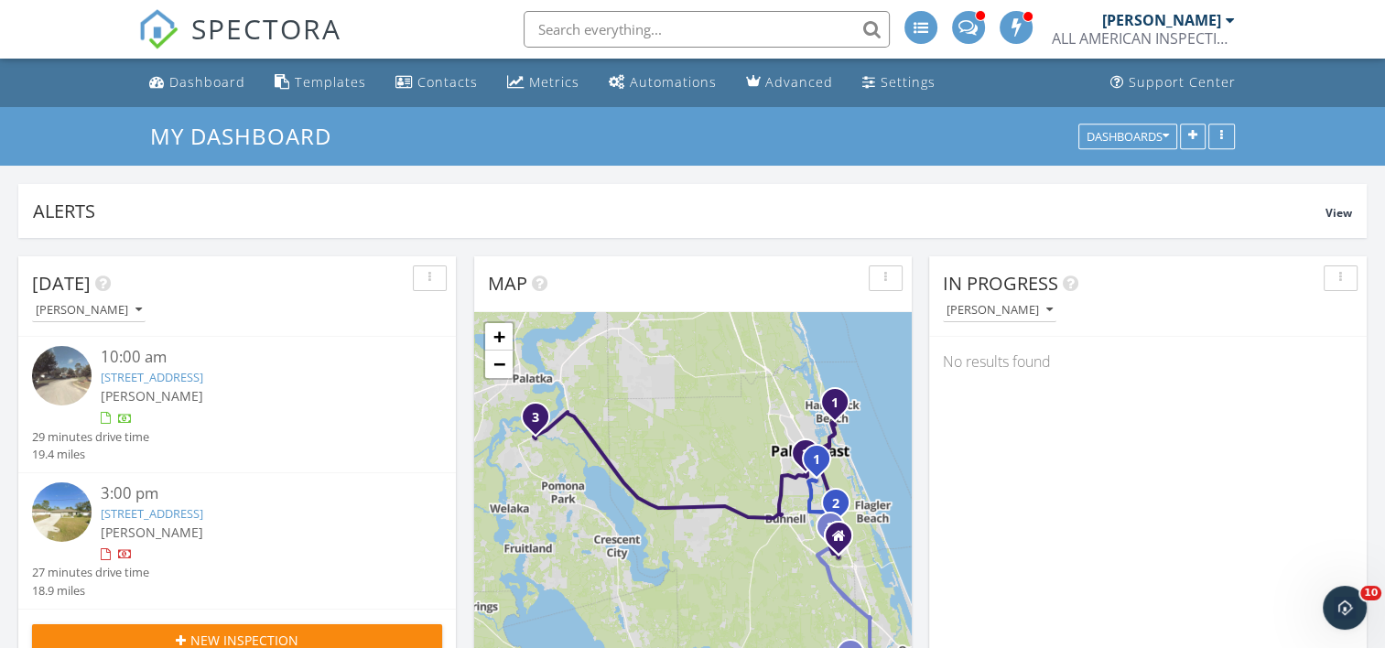  I want to click on a: Templates, so click(320, 82).